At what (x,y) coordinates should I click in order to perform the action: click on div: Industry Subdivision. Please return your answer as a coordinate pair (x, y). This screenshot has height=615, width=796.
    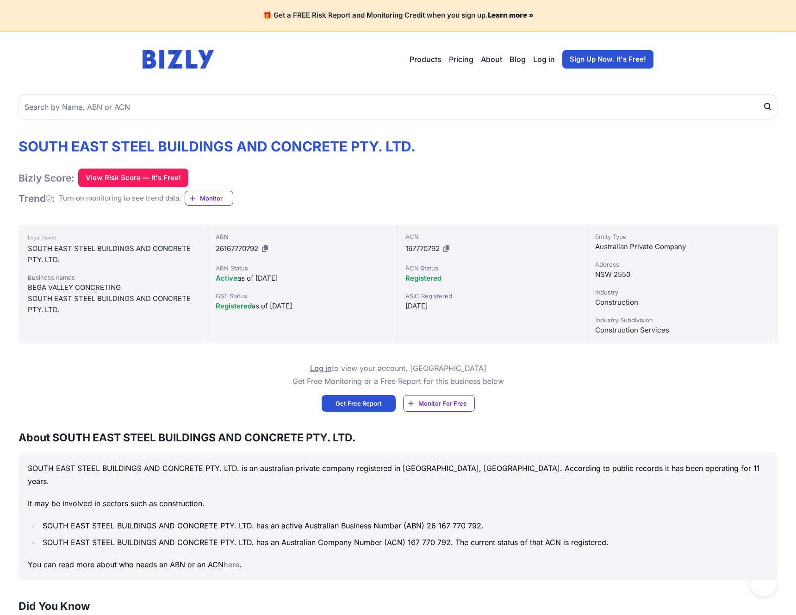
    Looking at the image, I should click on (683, 320).